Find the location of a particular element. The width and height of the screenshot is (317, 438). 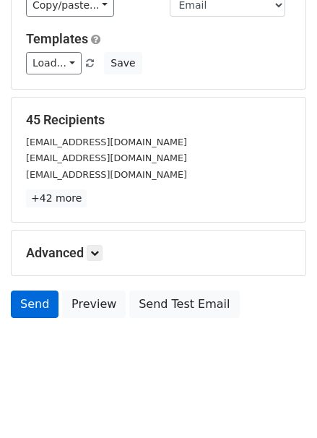

a: Templates is located at coordinates (57, 38).